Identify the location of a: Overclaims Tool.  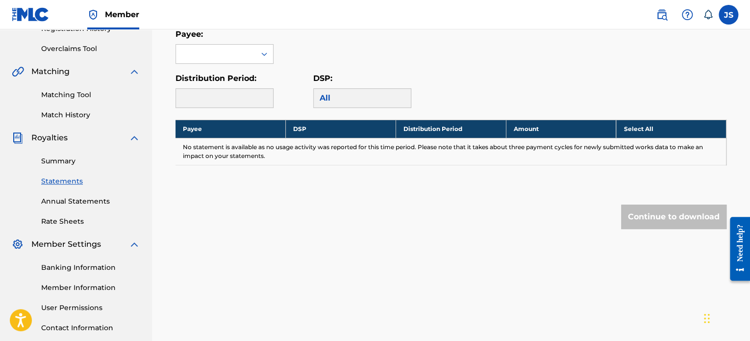
(91, 49).